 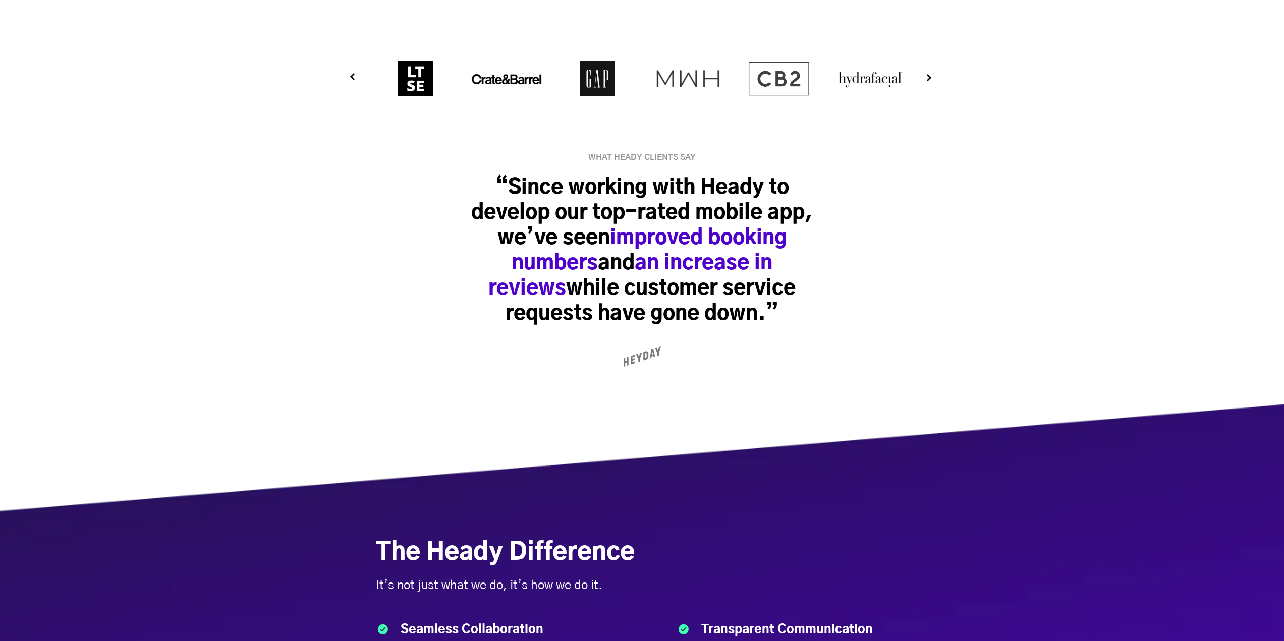 What do you see at coordinates (358, 77) in the screenshot?
I see `button: Previous` at bounding box center [358, 77].